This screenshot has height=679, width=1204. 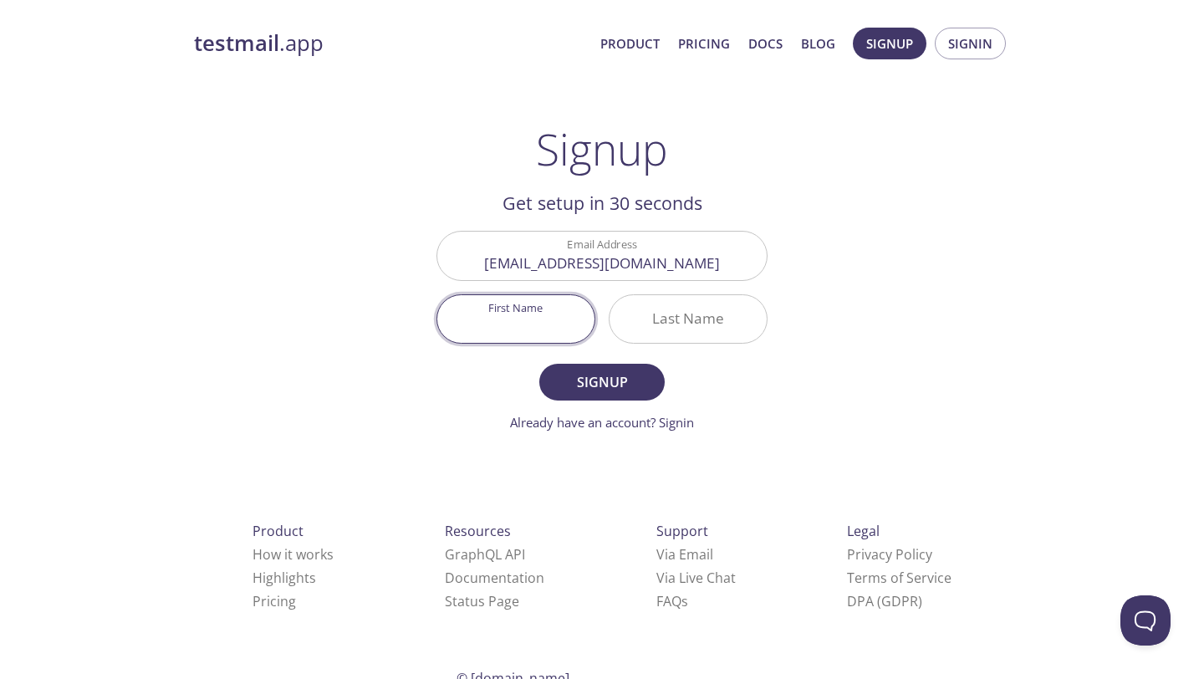 I want to click on a: DPA (GDPR), so click(x=885, y=601).